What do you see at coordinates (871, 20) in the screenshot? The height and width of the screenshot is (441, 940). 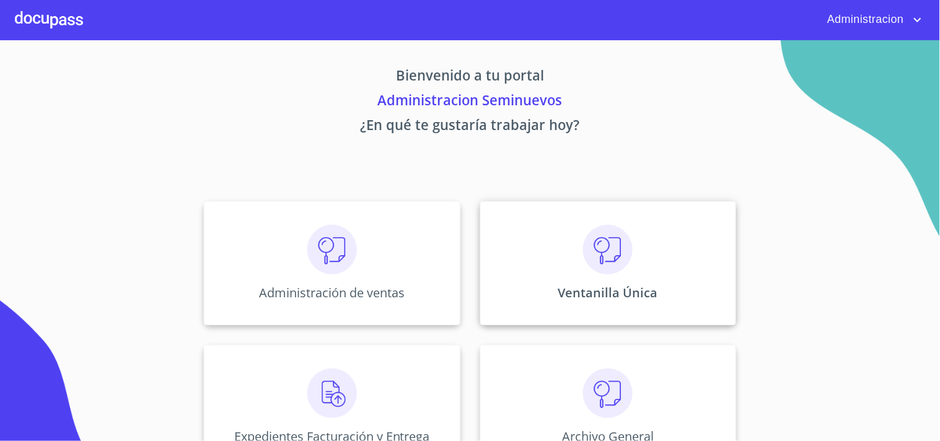 I see `button: account of current user` at bounding box center [871, 20].